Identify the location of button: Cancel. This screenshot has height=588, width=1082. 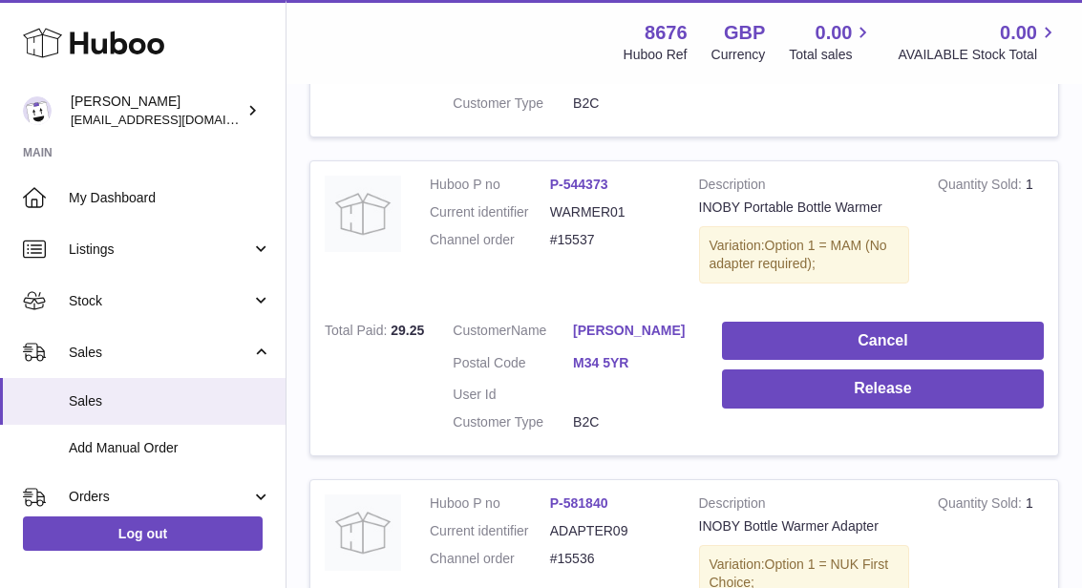
(882, 341).